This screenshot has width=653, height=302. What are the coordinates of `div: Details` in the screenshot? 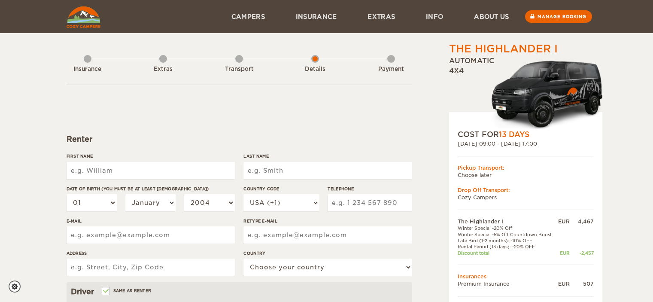 It's located at (315, 69).